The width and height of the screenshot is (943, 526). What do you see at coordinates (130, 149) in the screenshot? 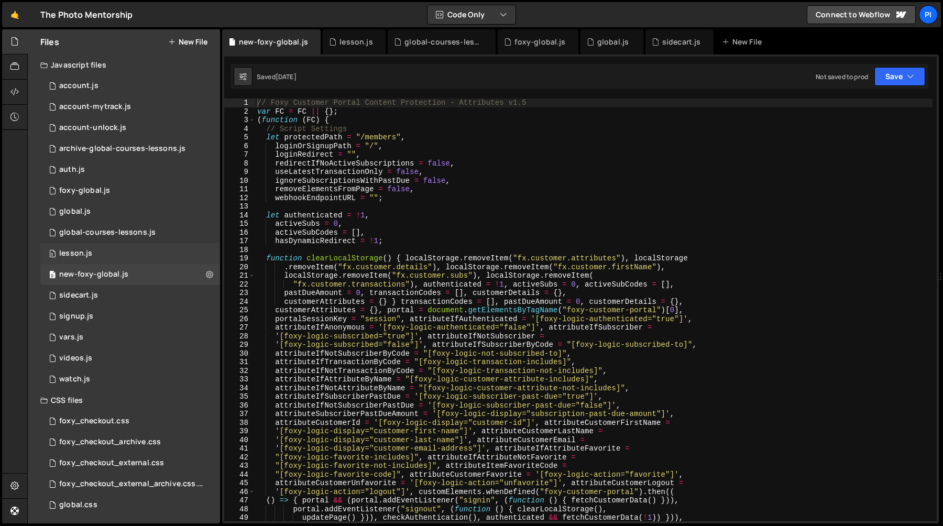
I see `div: 13533/43968.js` at bounding box center [130, 149].